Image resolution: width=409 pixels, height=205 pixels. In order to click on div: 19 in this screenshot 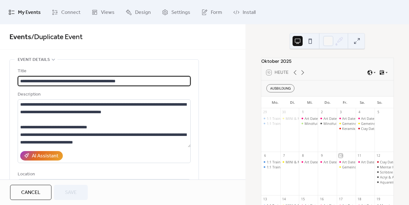, I will do `click(378, 199)`.